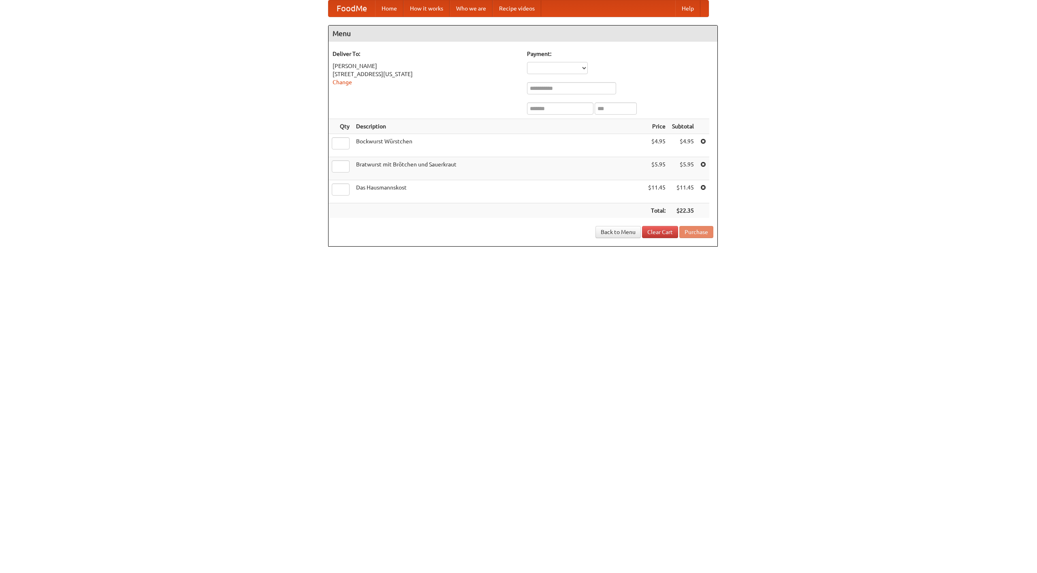  What do you see at coordinates (657, 211) in the screenshot?
I see `th: Total:` at bounding box center [657, 211].